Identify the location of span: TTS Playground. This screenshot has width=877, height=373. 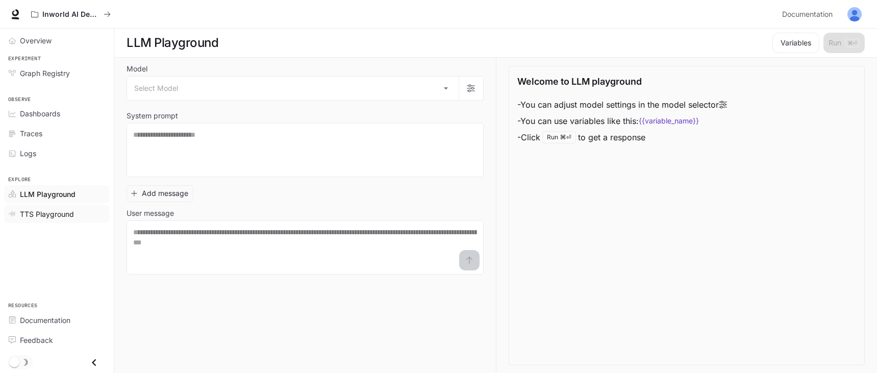
(47, 214).